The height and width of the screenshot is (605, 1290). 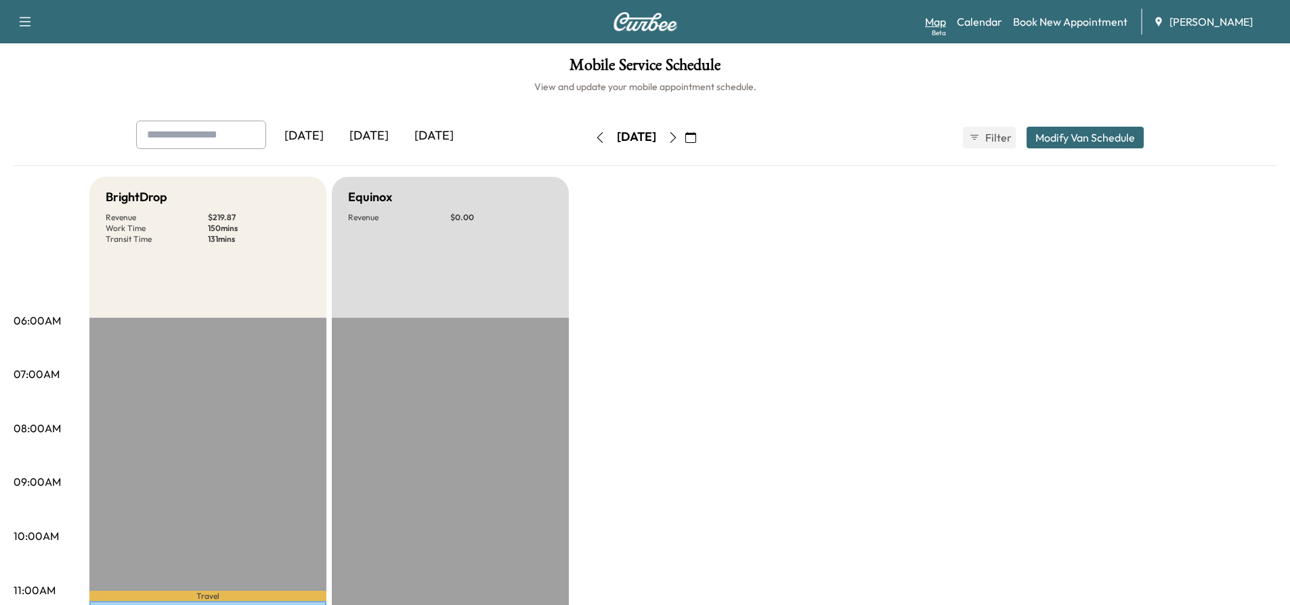 What do you see at coordinates (259, 239) in the screenshot?
I see `p: 131 mins` at bounding box center [259, 239].